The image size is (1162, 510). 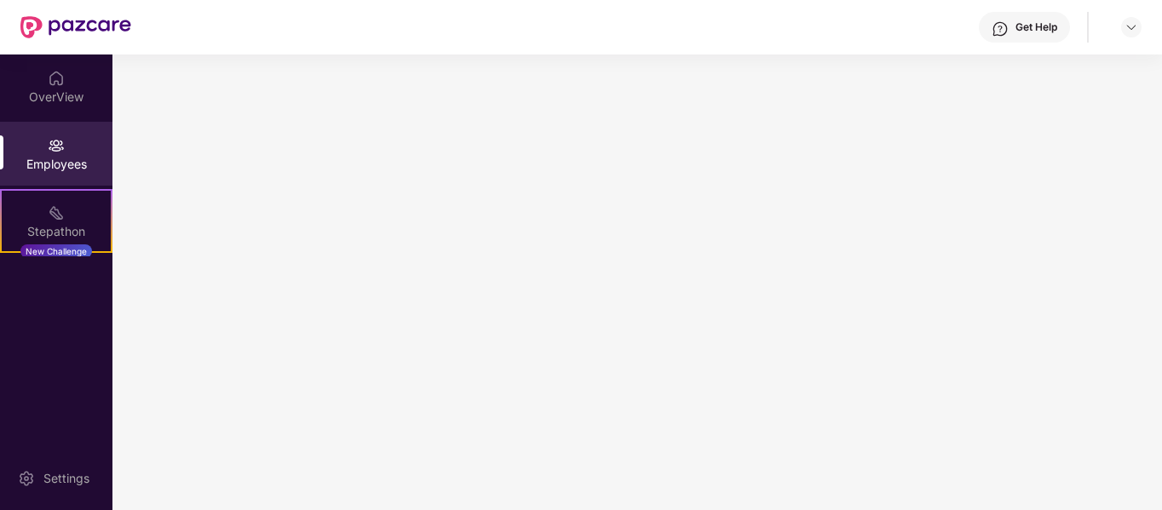 I want to click on img: svg+xml;base64,PHN2ZyBpZD0iSGVscC0zMngzMiIgeG1sbnM9Imh0dHA6Ly93d3cudzMub3JnLzIwMDAvc3ZnIiB3aWR0aD..., so click(x=1000, y=29).